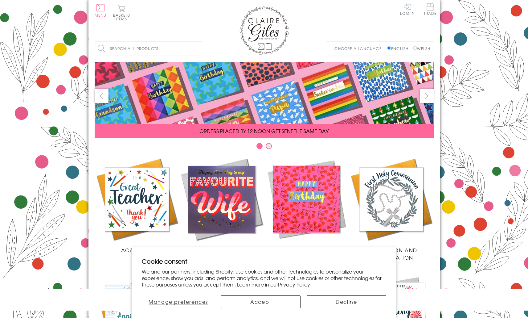  What do you see at coordinates (264, 131) in the screenshot?
I see `span: ORDERS PLACED BY 12 NOON GET SENT THE SAME DAY` at bounding box center [264, 131].